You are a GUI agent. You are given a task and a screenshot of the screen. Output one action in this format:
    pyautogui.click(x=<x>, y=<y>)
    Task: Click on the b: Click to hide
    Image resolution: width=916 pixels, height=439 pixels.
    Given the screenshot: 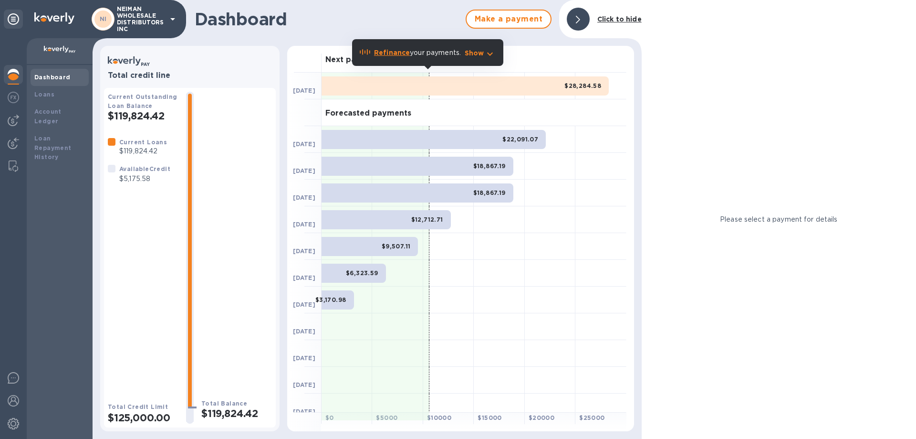 What is the action you would take?
    pyautogui.click(x=620, y=19)
    